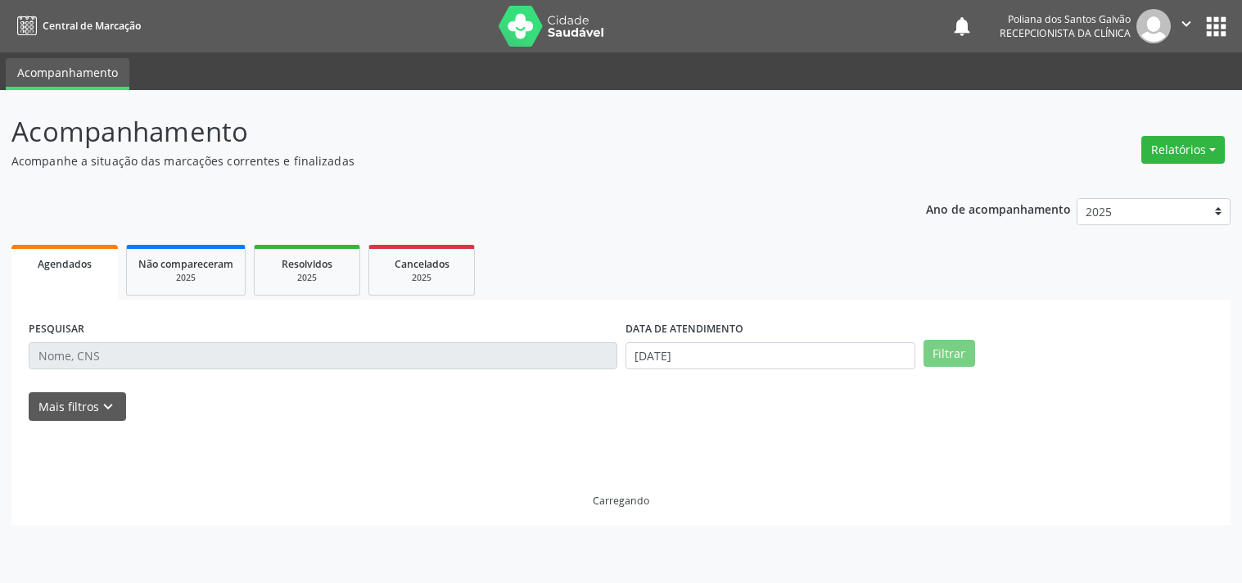  I want to click on a: Acompanhamento, so click(67, 74).